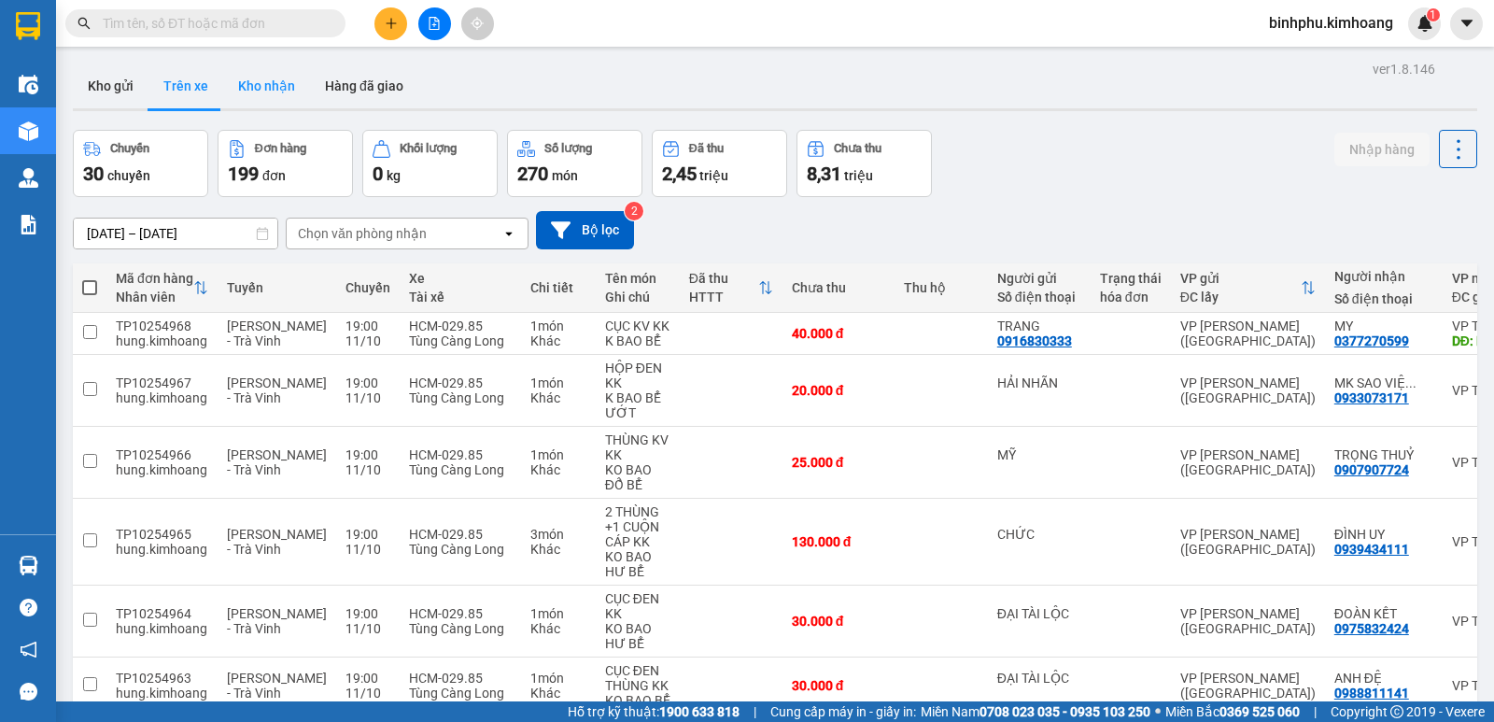  I want to click on div: TP10254968, so click(162, 326).